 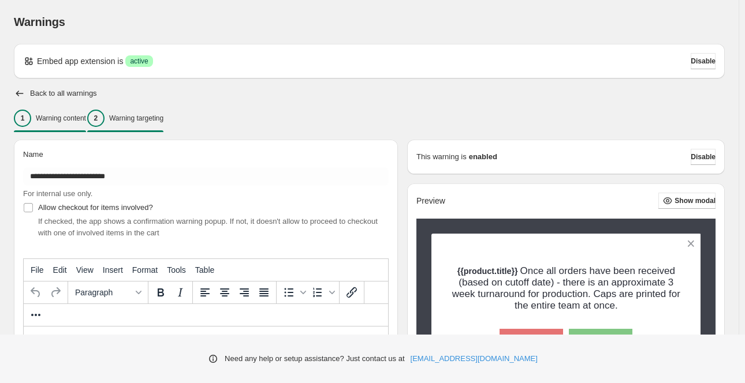 What do you see at coordinates (50, 118) in the screenshot?
I see `button: 1Warning content` at bounding box center [50, 118].